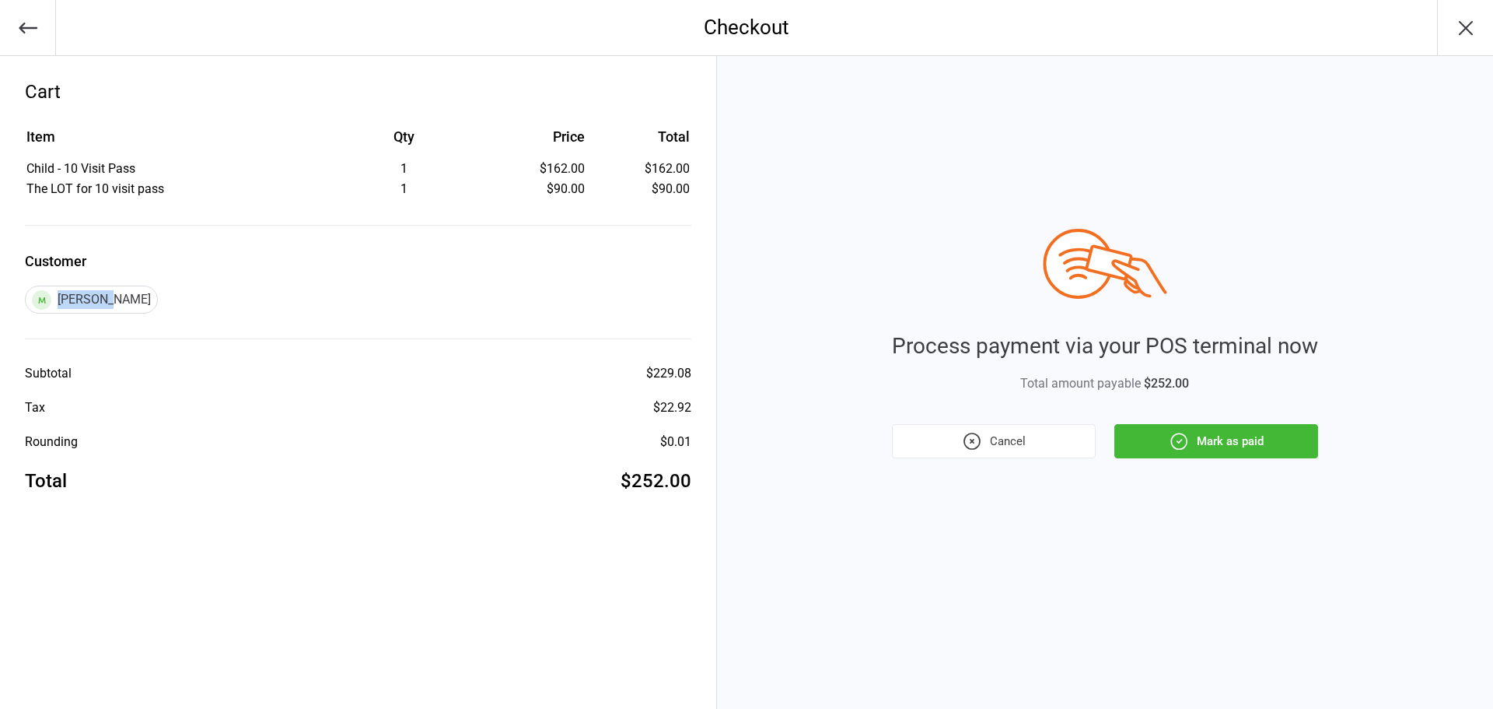  I want to click on div: $229.08, so click(669, 373).